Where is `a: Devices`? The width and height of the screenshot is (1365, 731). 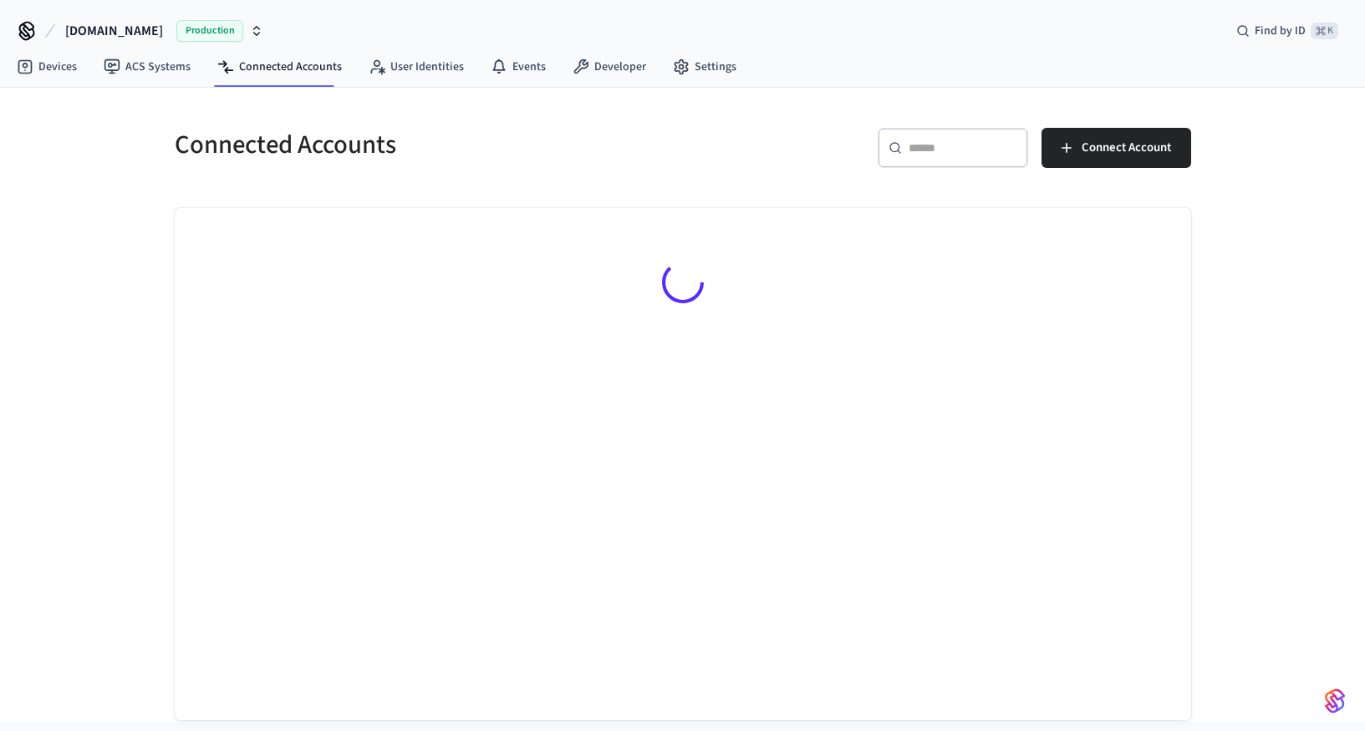
a: Devices is located at coordinates (47, 67).